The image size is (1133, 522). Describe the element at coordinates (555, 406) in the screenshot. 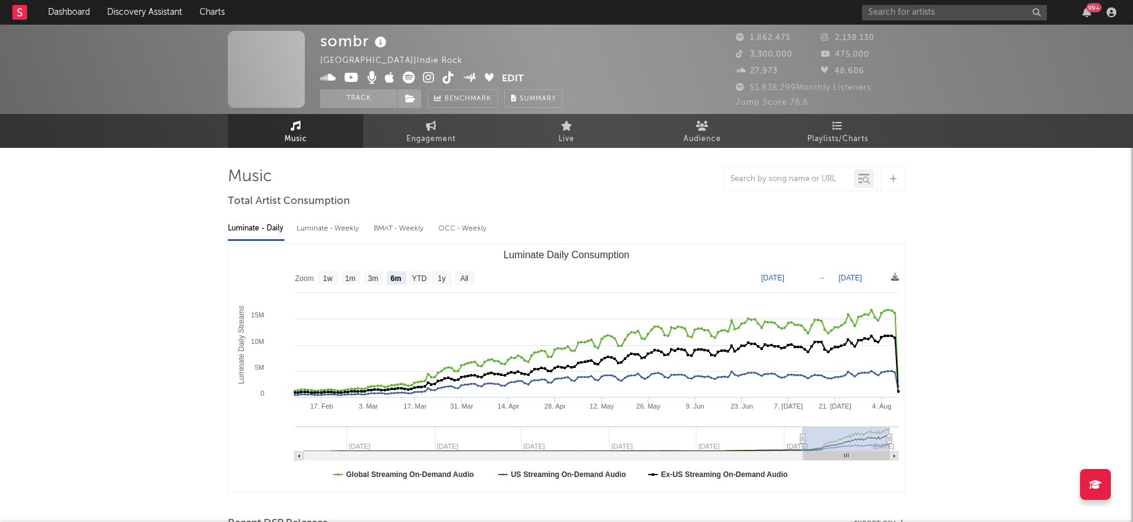

I see `text: 28. Apr` at that location.